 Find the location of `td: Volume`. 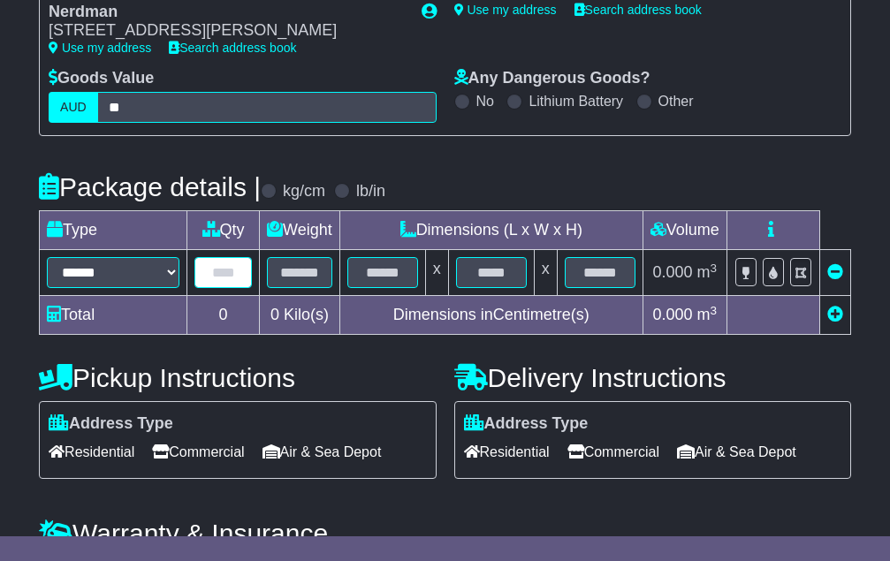

td: Volume is located at coordinates (684, 231).